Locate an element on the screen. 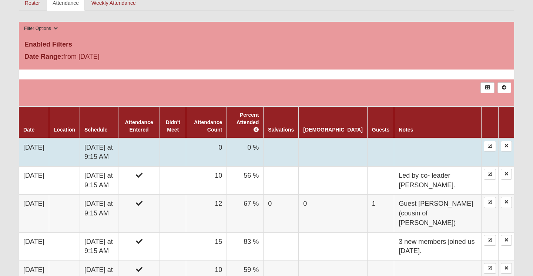 The image size is (533, 276). label: Date Range: is located at coordinates (44, 57).